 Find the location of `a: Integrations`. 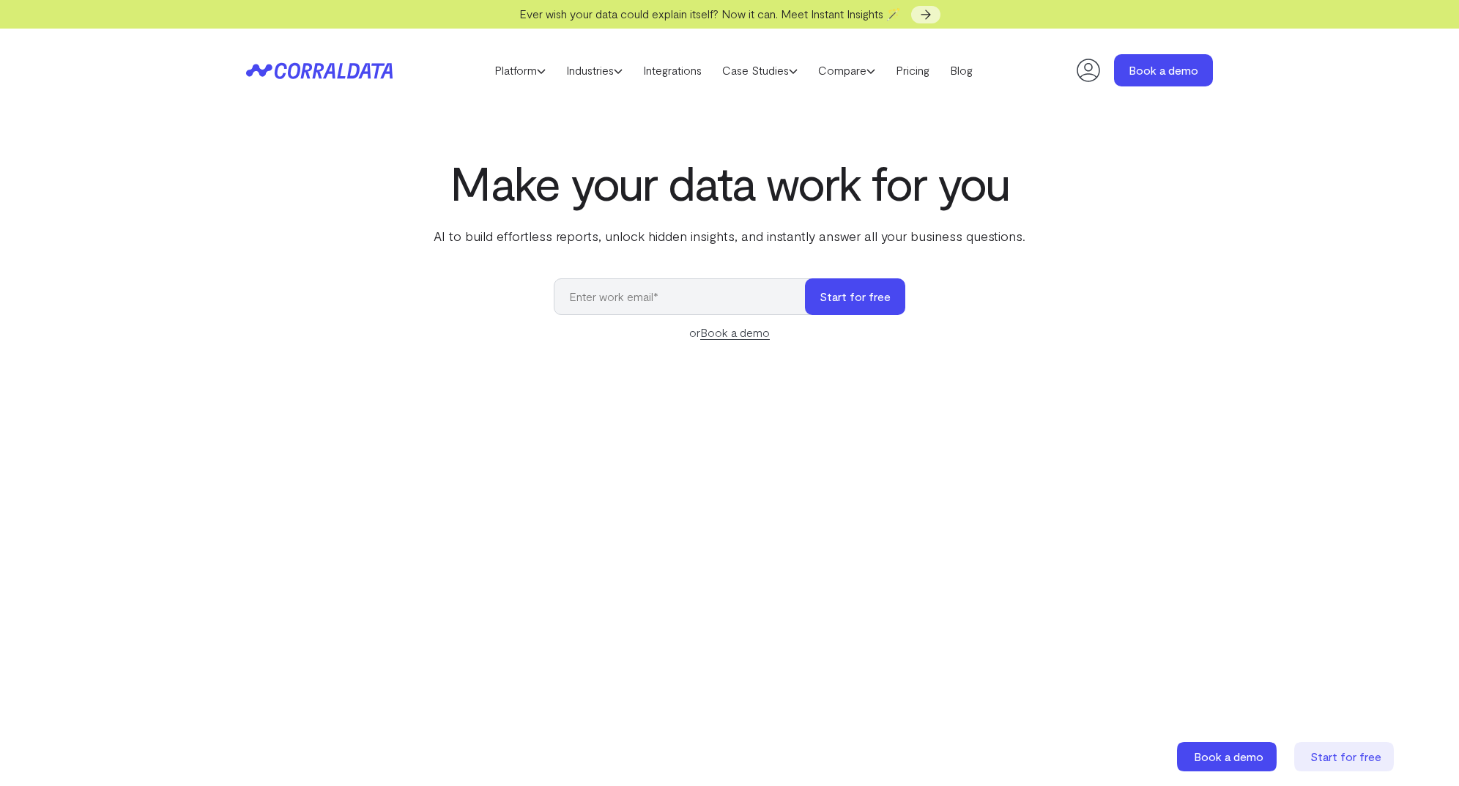

a: Integrations is located at coordinates (672, 70).